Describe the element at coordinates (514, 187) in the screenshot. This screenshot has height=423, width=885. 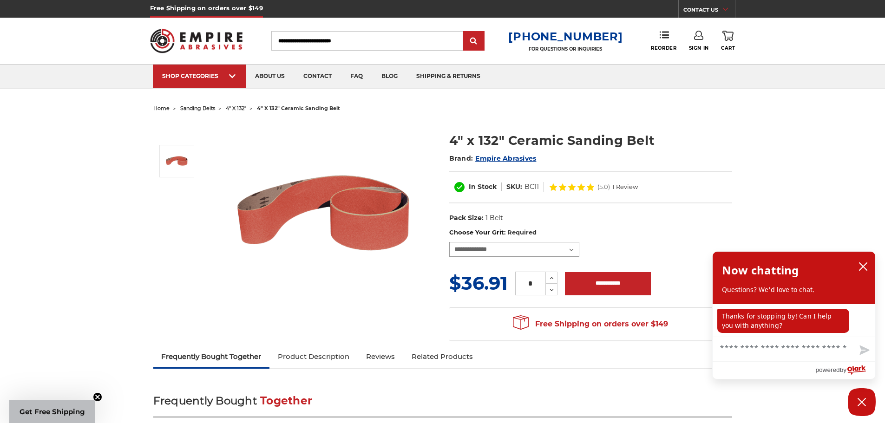
I see `dt: SKU:` at that location.